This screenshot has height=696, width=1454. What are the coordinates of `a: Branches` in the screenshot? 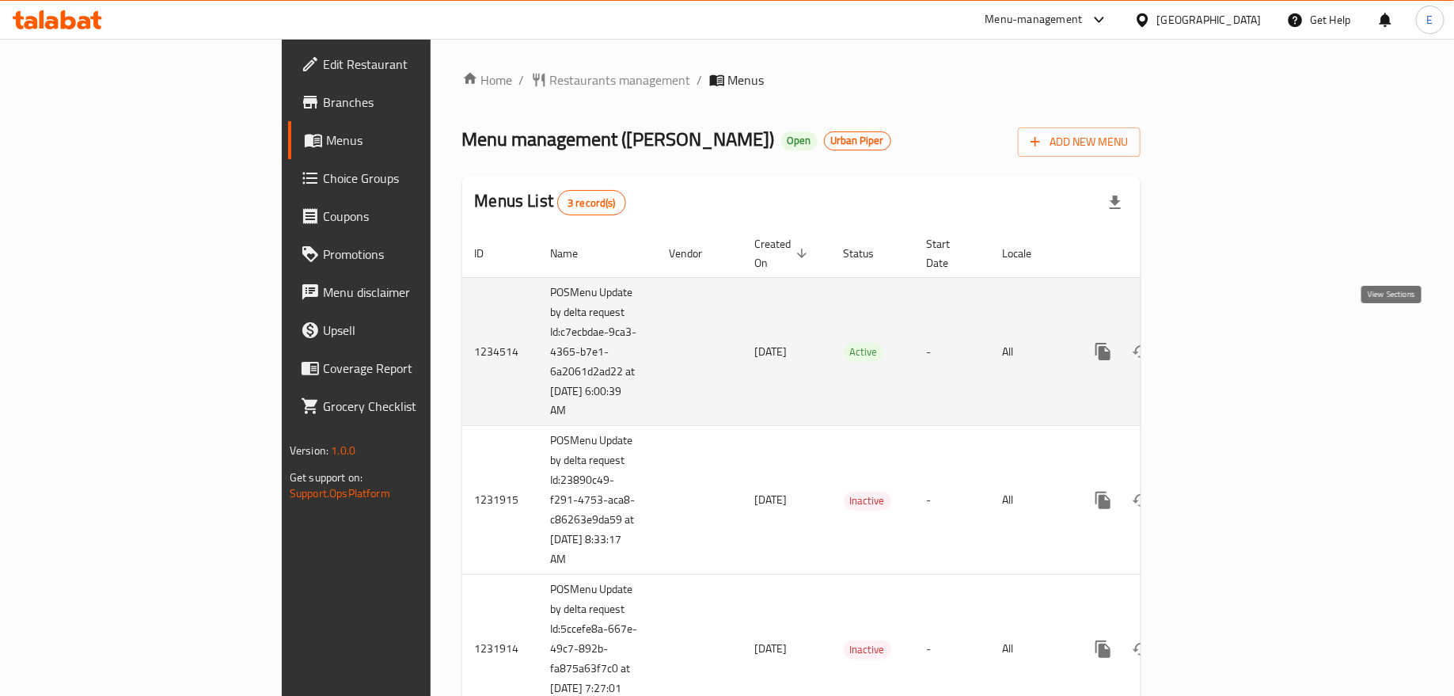 It's located at (406, 102).